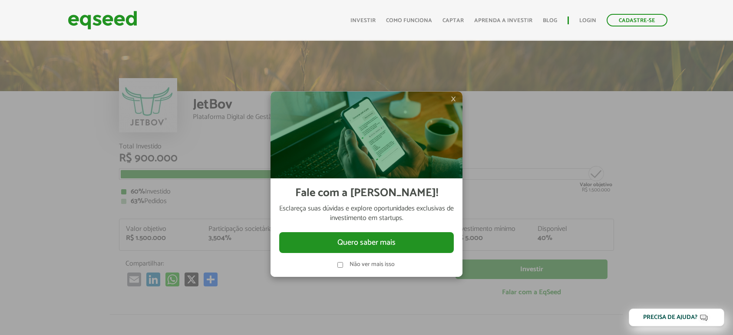 The height and width of the screenshot is (335, 733). What do you see at coordinates (409, 20) in the screenshot?
I see `a: Como funciona` at bounding box center [409, 20].